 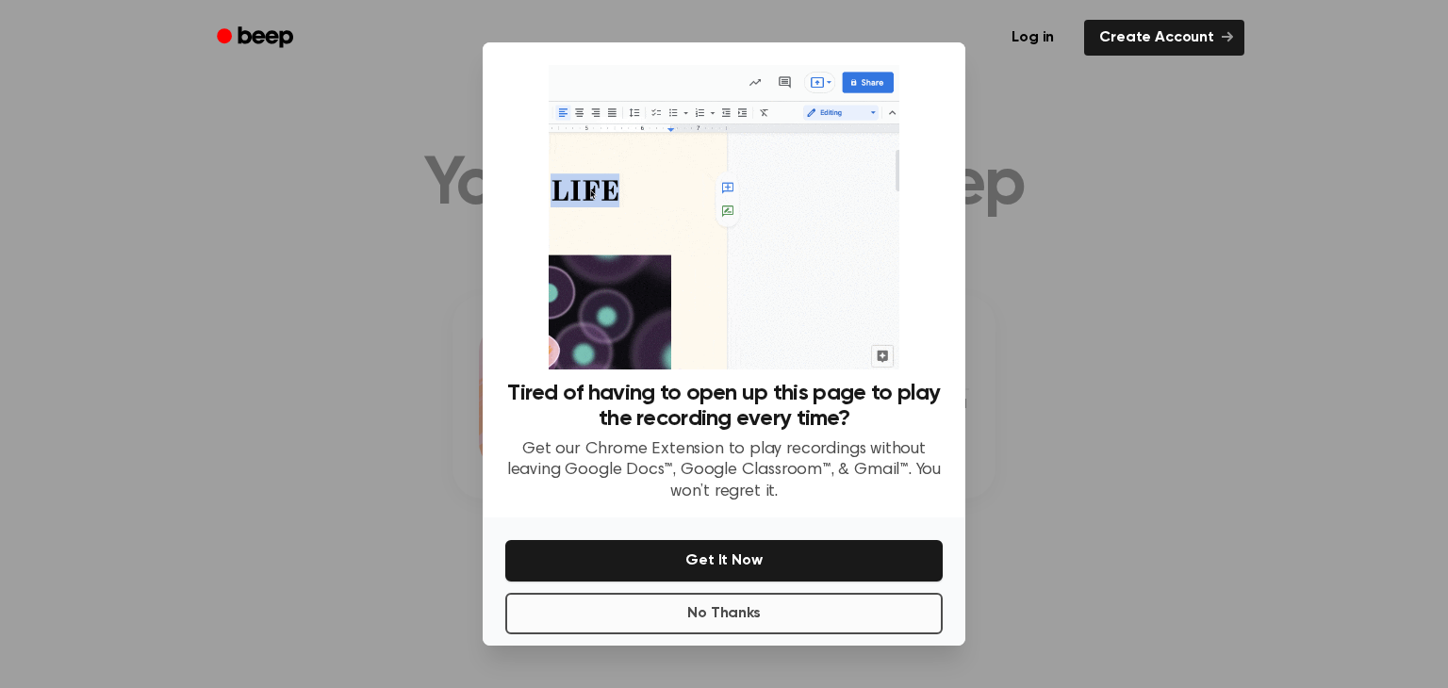 What do you see at coordinates (1164, 38) in the screenshot?
I see `a: Create Account` at bounding box center [1164, 38].